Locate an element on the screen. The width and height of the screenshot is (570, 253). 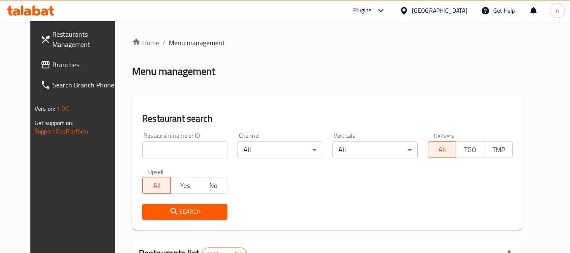
span: TMP is located at coordinates (498, 149).